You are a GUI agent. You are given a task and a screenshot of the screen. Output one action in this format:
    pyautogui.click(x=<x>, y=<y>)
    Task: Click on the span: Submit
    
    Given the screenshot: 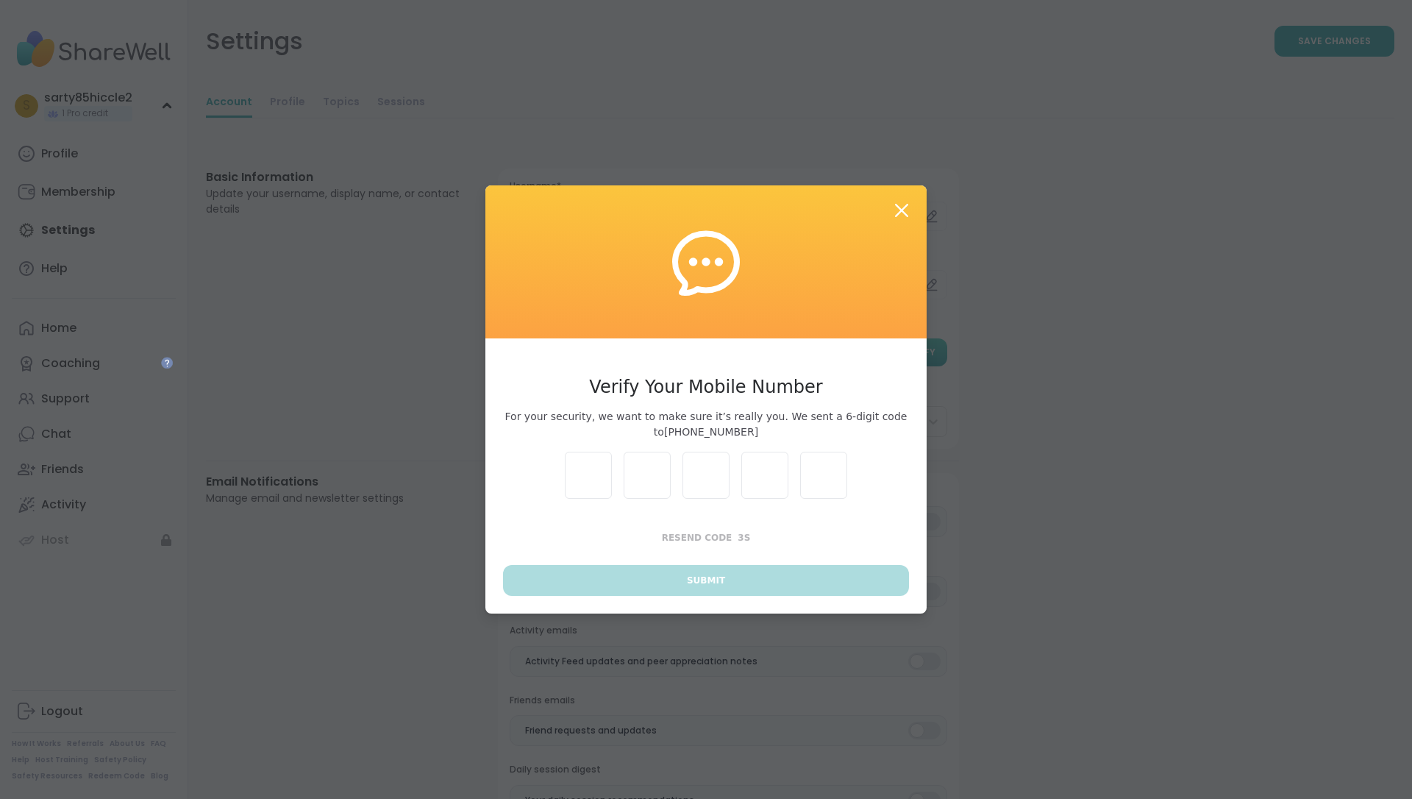 What is the action you would take?
    pyautogui.click(x=706, y=580)
    